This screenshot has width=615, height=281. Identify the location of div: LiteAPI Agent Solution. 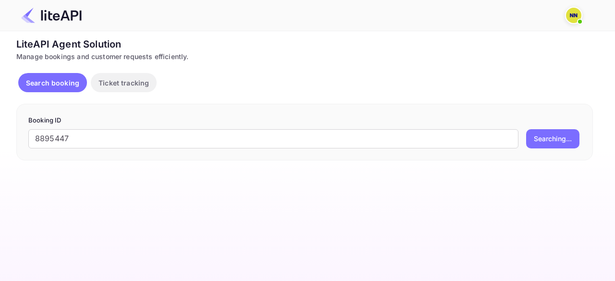
(305, 44).